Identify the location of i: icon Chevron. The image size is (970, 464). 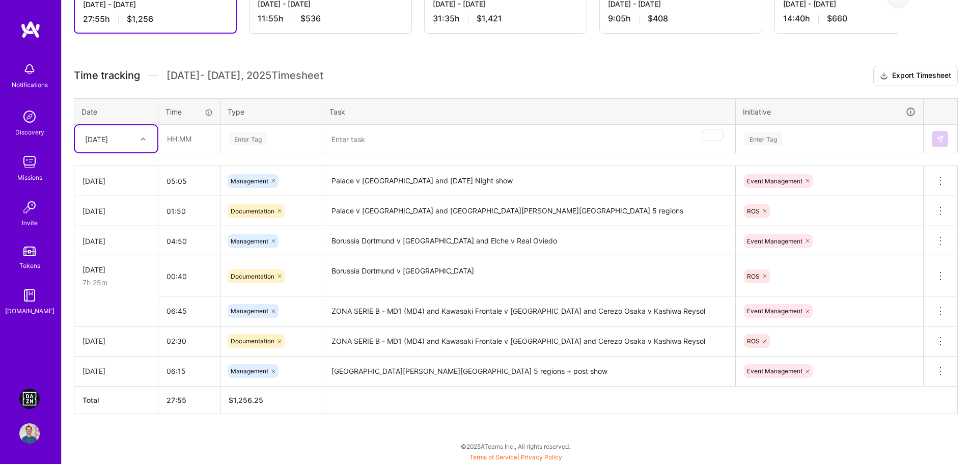
(143, 139).